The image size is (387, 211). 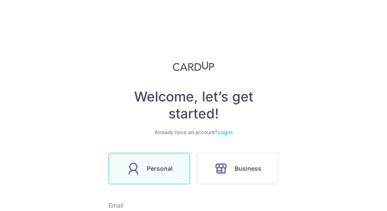 What do you see at coordinates (248, 169) in the screenshot?
I see `span: Business` at bounding box center [248, 169].